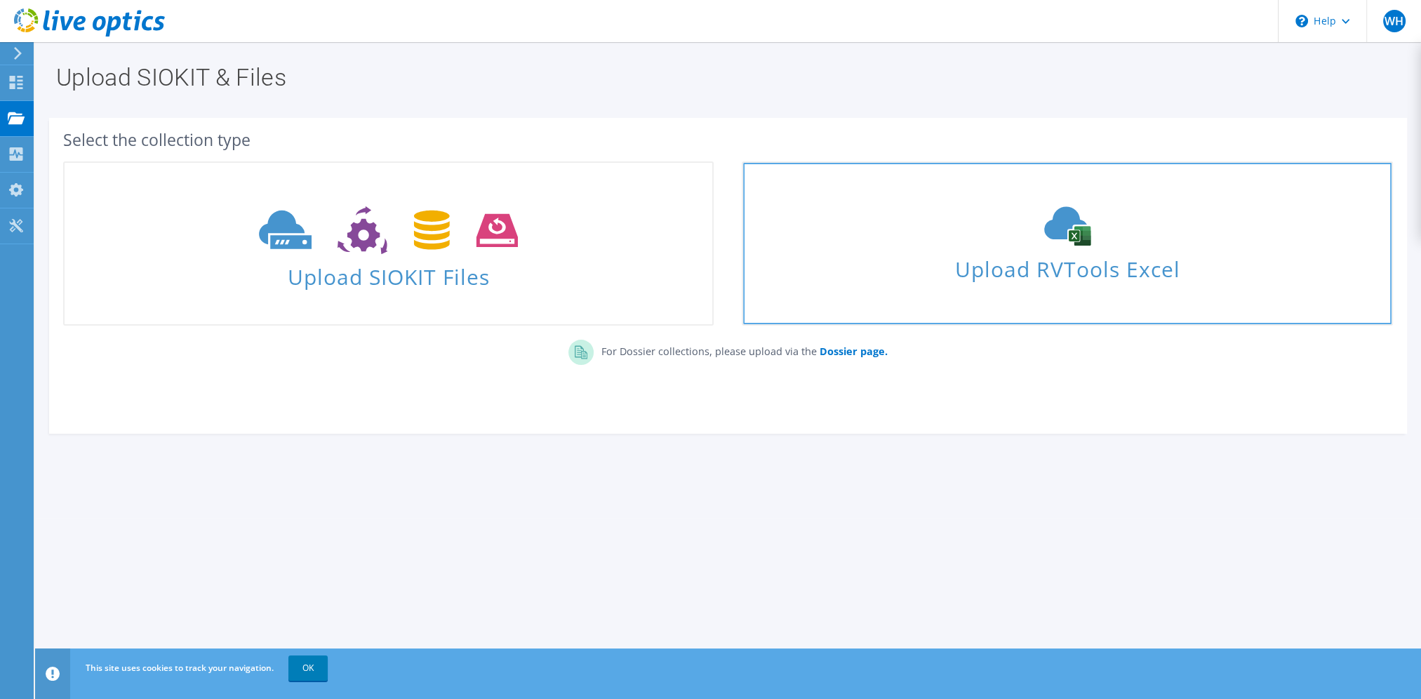  I want to click on svg: \n, so click(1301, 21).